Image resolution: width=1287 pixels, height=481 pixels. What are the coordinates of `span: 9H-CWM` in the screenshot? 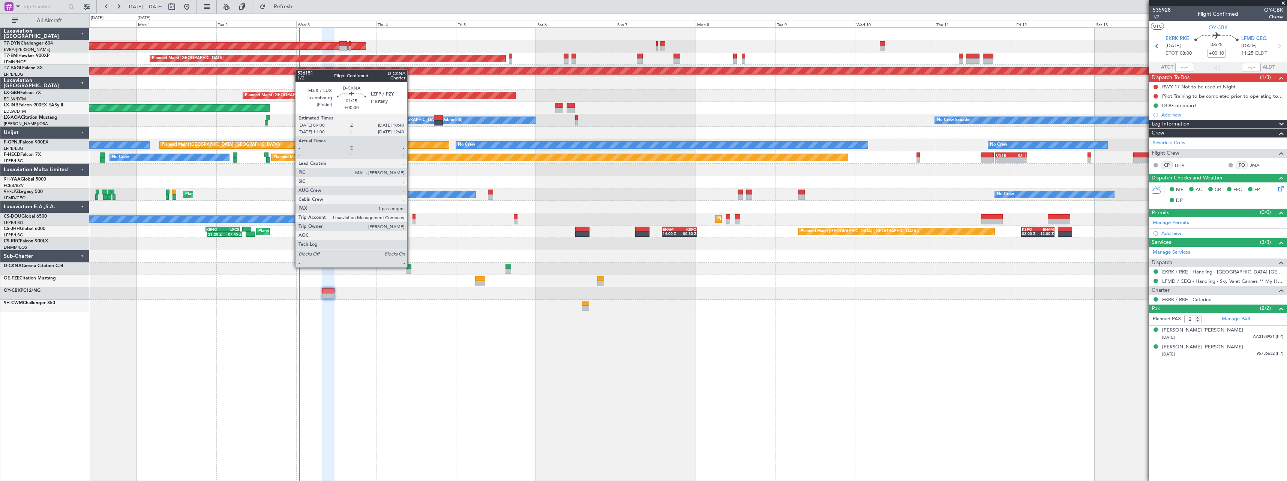 It's located at (13, 303).